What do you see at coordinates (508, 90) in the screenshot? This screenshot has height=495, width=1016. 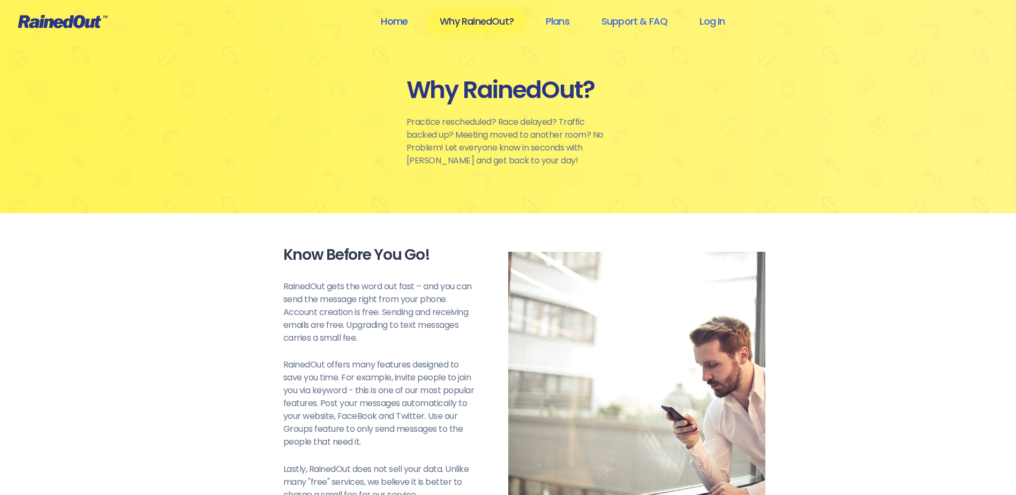 I see `div: Why RainedOut?` at bounding box center [508, 90].